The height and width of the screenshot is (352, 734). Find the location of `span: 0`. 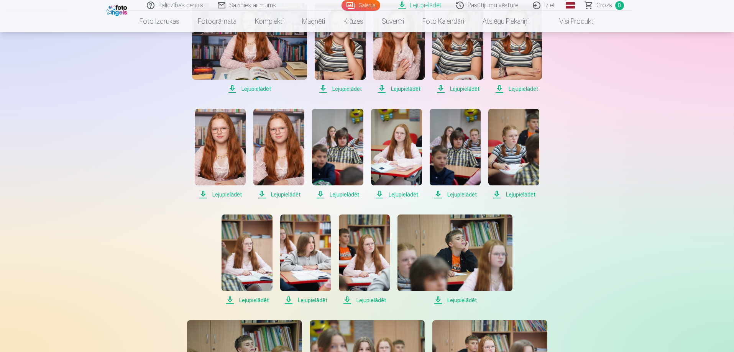

span: 0 is located at coordinates (619, 5).